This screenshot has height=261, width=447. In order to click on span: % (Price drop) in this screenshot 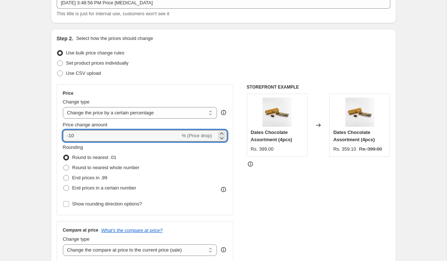, I will do `click(197, 136)`.